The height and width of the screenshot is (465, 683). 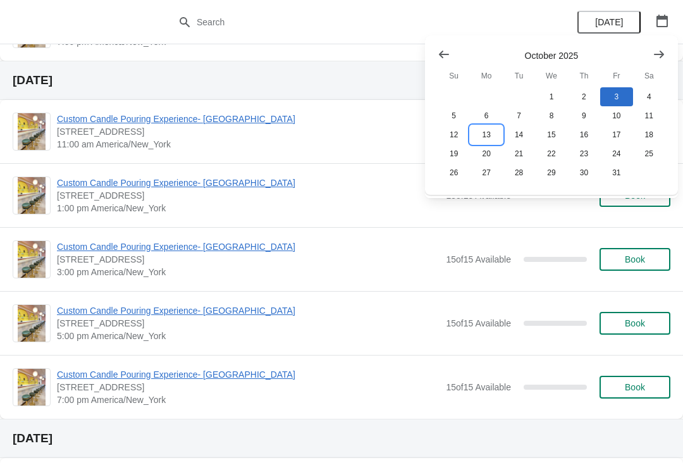 What do you see at coordinates (583, 76) in the screenshot?
I see `th: Thursday` at bounding box center [583, 76].